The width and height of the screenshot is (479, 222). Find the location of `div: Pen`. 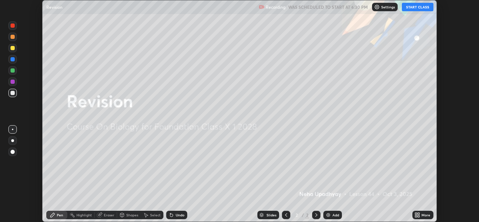

div: Pen is located at coordinates (60, 215).